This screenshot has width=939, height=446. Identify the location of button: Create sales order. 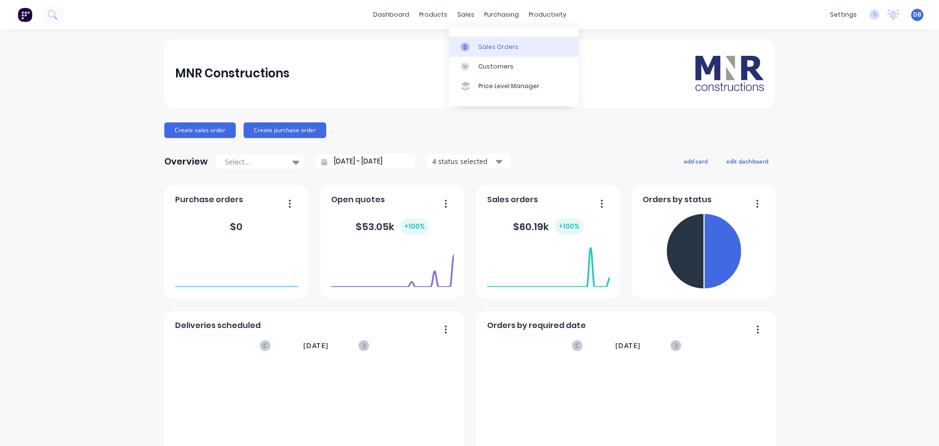
(200, 130).